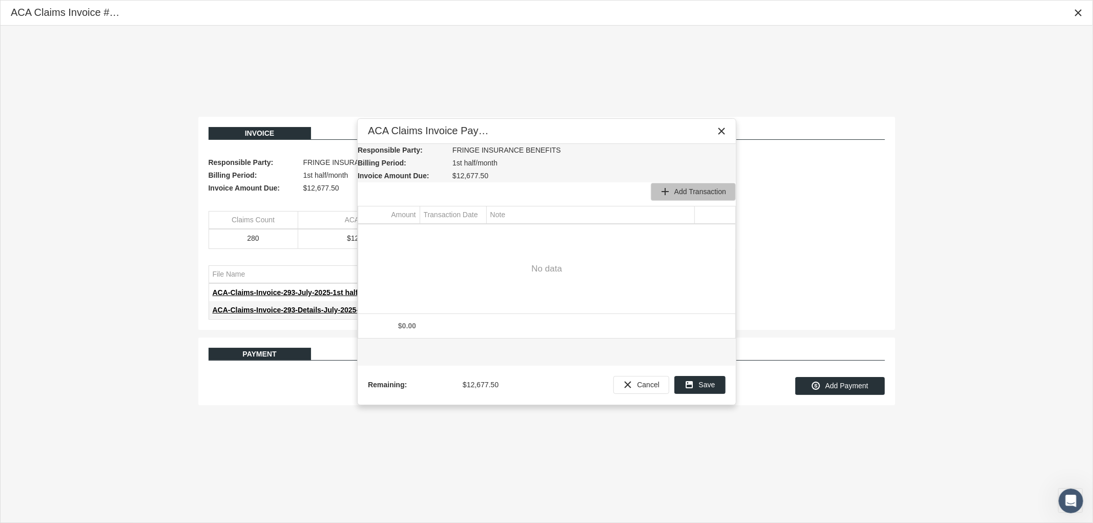 The height and width of the screenshot is (523, 1093). What do you see at coordinates (342, 220) in the screenshot?
I see `td: Column ACA Claims` at bounding box center [342, 220].